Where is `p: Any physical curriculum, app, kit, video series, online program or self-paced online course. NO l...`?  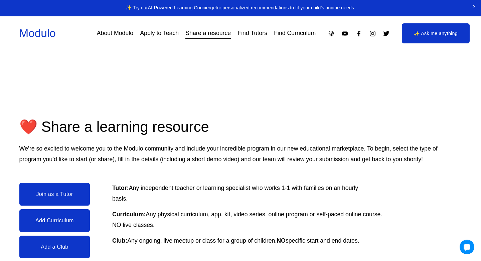 p: Any physical curriculum, app, kit, video series, online program or self-paced online course. NO l... is located at coordinates (250, 220).